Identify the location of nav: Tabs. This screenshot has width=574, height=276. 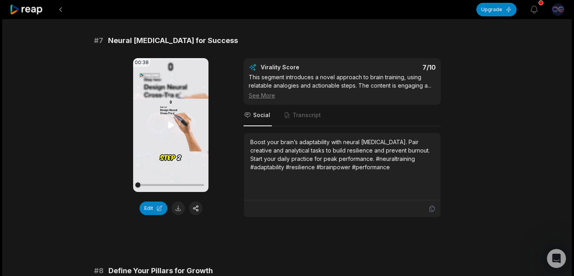
(342, 116).